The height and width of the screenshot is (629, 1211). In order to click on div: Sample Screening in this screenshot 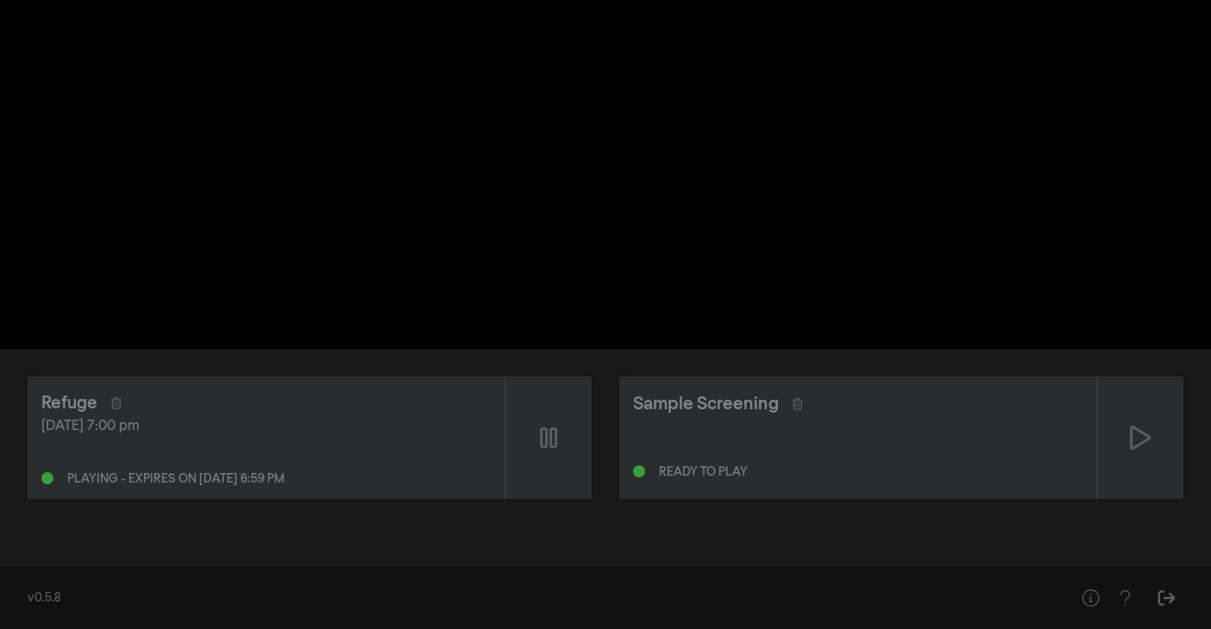, I will do `click(705, 404)`.